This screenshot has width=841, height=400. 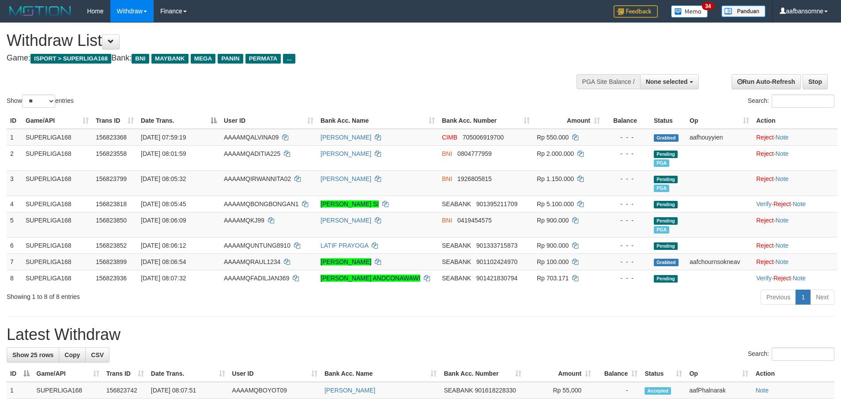 What do you see at coordinates (627, 121) in the screenshot?
I see `th: Balance` at bounding box center [627, 121].